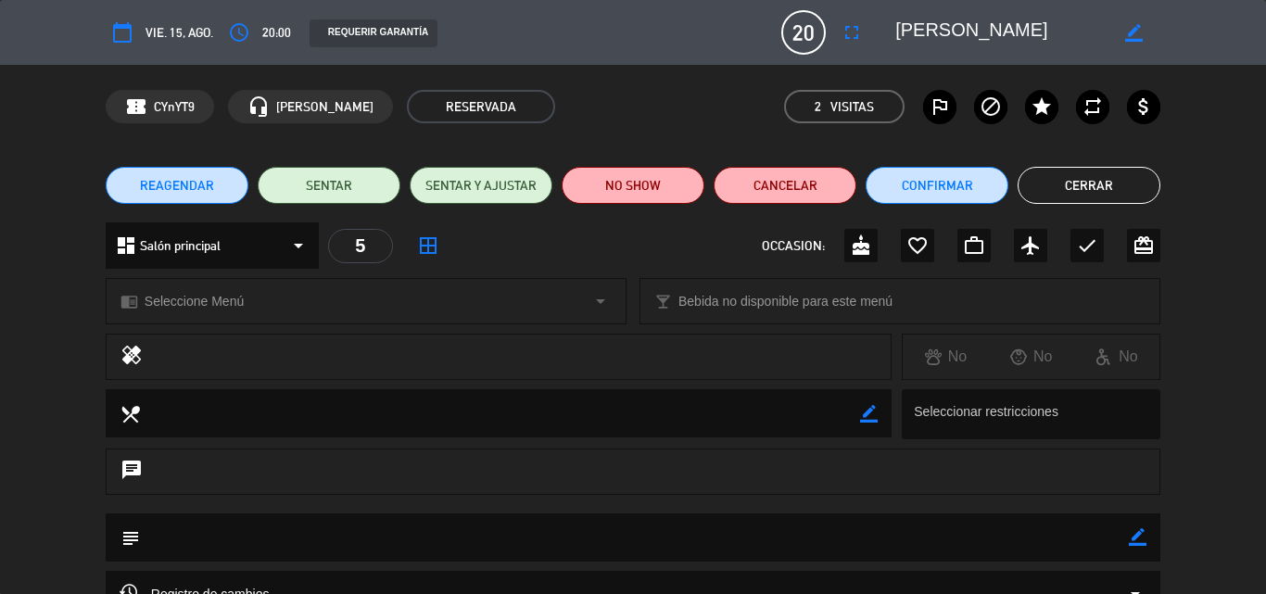  Describe the element at coordinates (361, 246) in the screenshot. I see `div: 5` at that location.